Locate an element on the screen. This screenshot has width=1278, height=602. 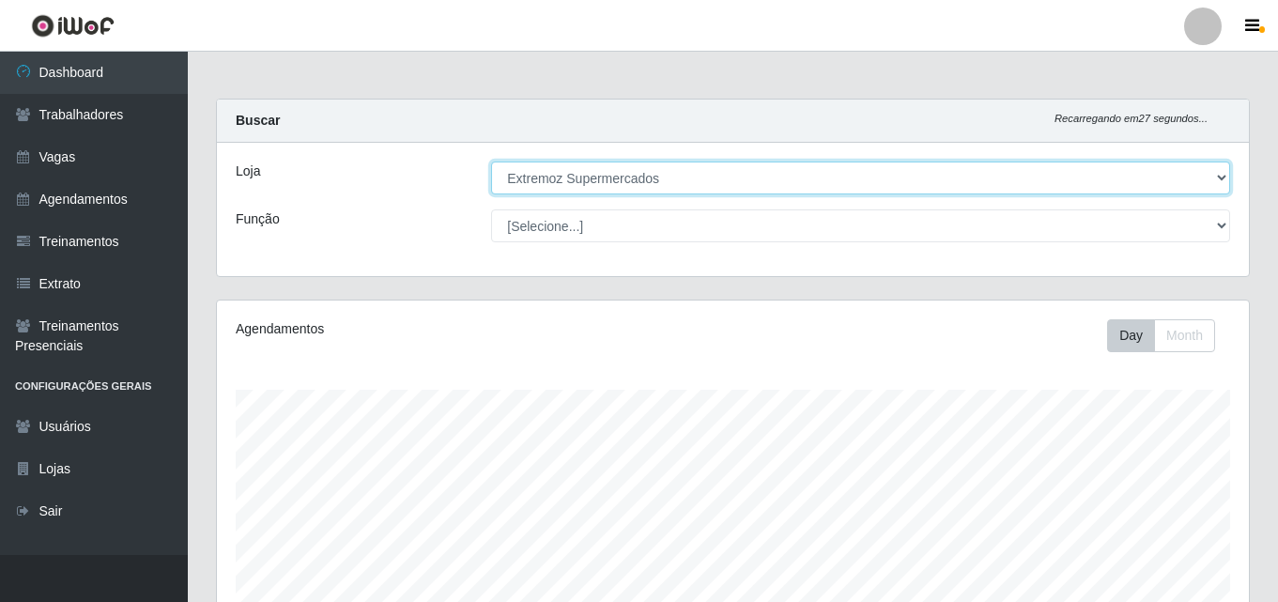
div: Toolbar with button groups is located at coordinates (1168, 335).